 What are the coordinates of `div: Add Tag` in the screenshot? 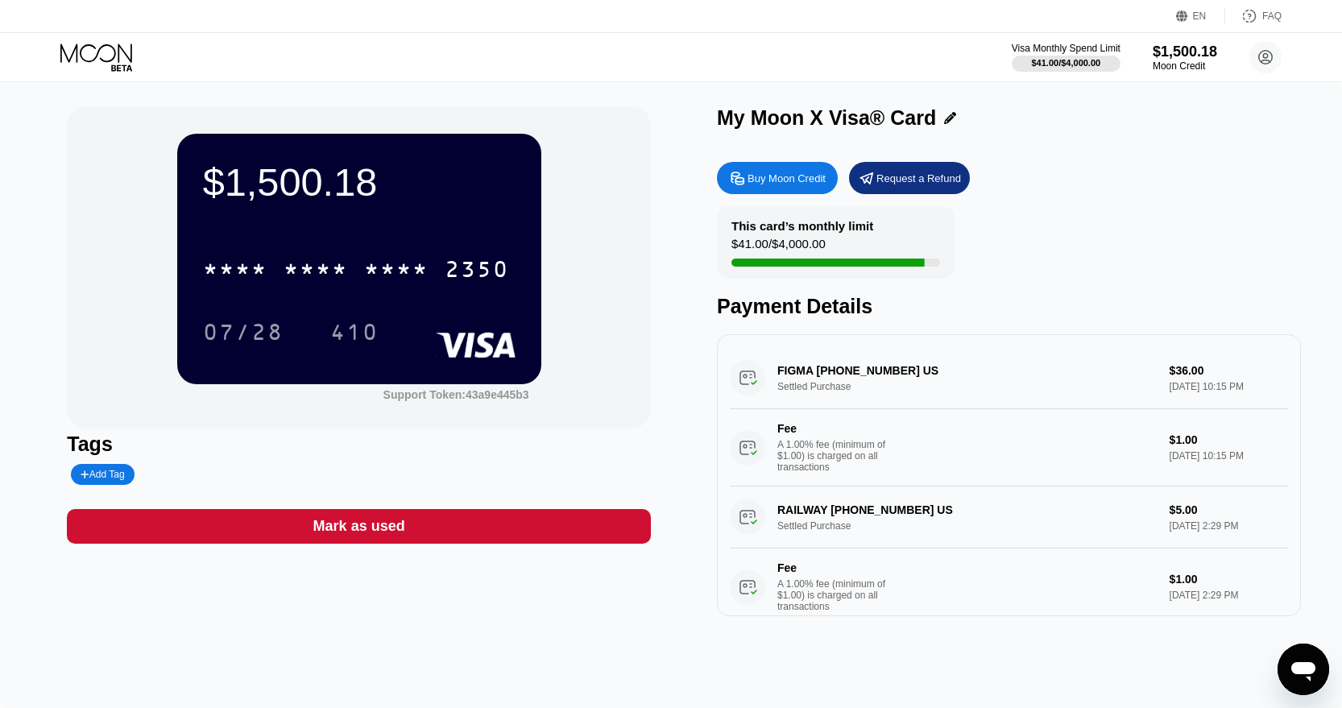 It's located at (102, 474).